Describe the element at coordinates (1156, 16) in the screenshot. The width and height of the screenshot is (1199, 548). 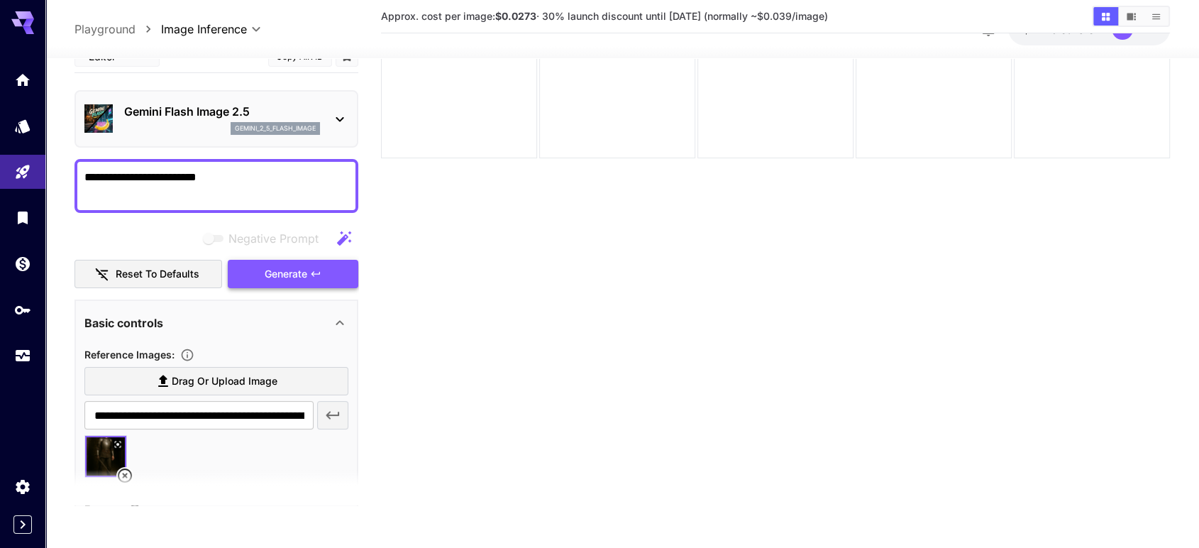
I see `button: Show images in list view` at that location.